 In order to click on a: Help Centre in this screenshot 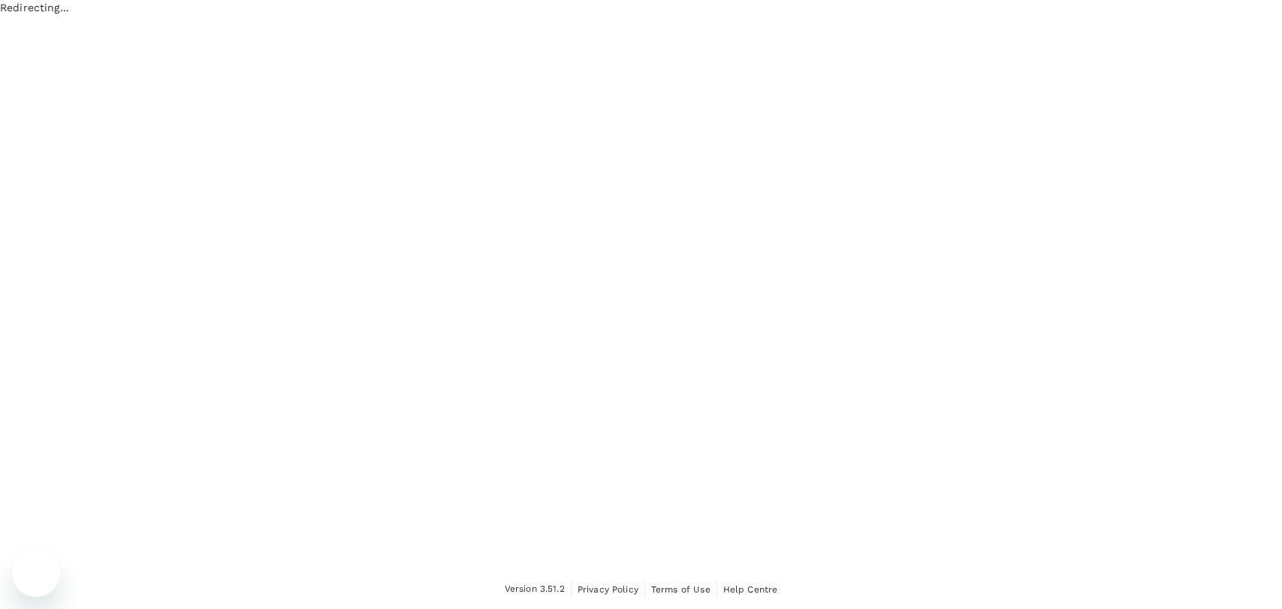, I will do `click(750, 589)`.